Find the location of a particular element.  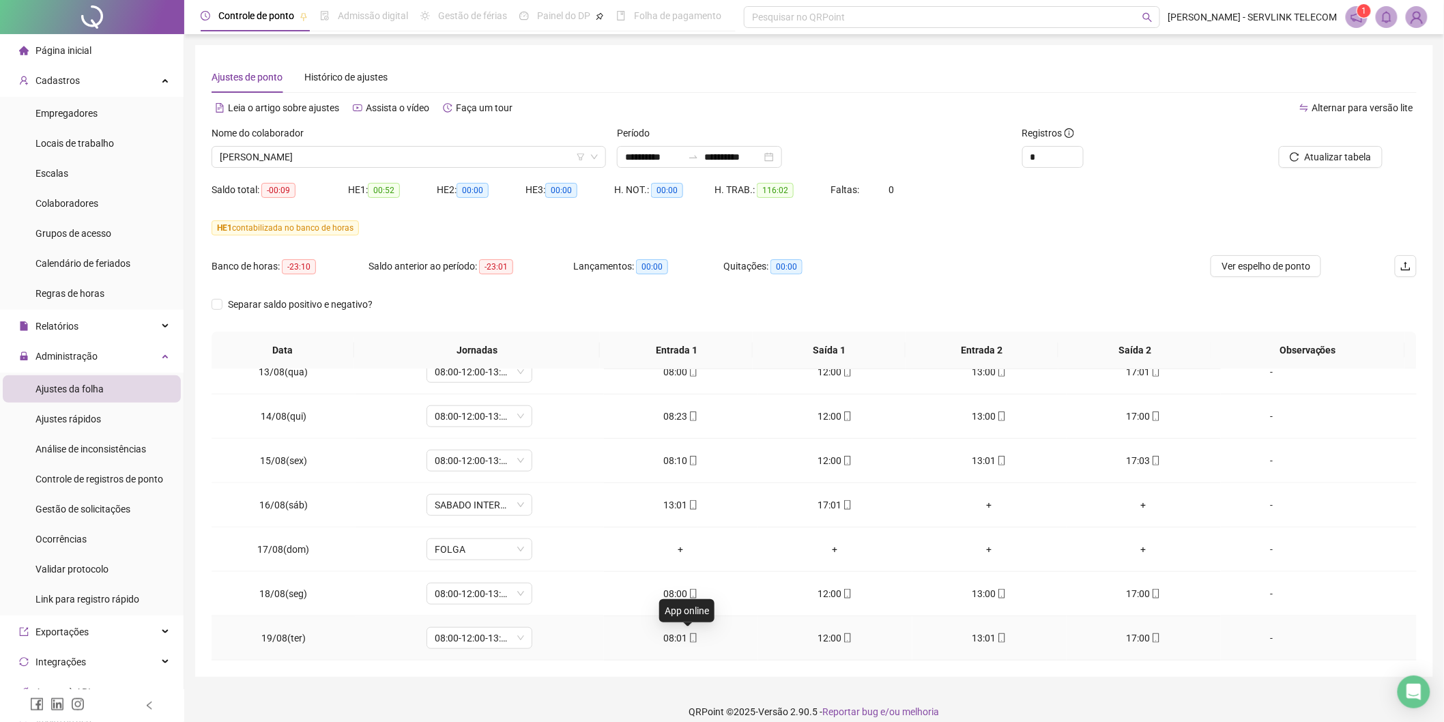

span: 17/08(dom) is located at coordinates (283, 549).